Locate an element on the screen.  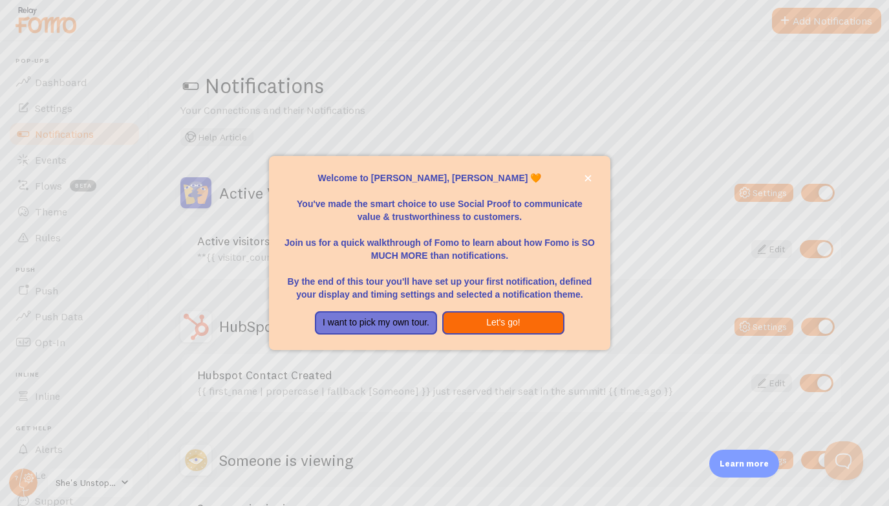
p: By the end of this tour you'll have set up your first notification, defined your display and timi... is located at coordinates (440, 281).